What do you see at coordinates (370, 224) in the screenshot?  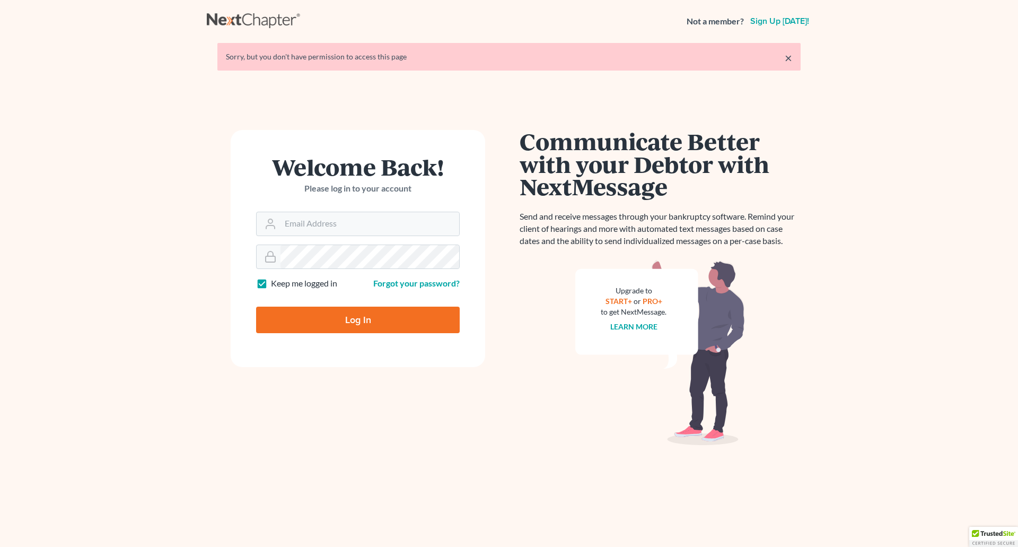 I see `input: Email Address` at bounding box center [370, 224].